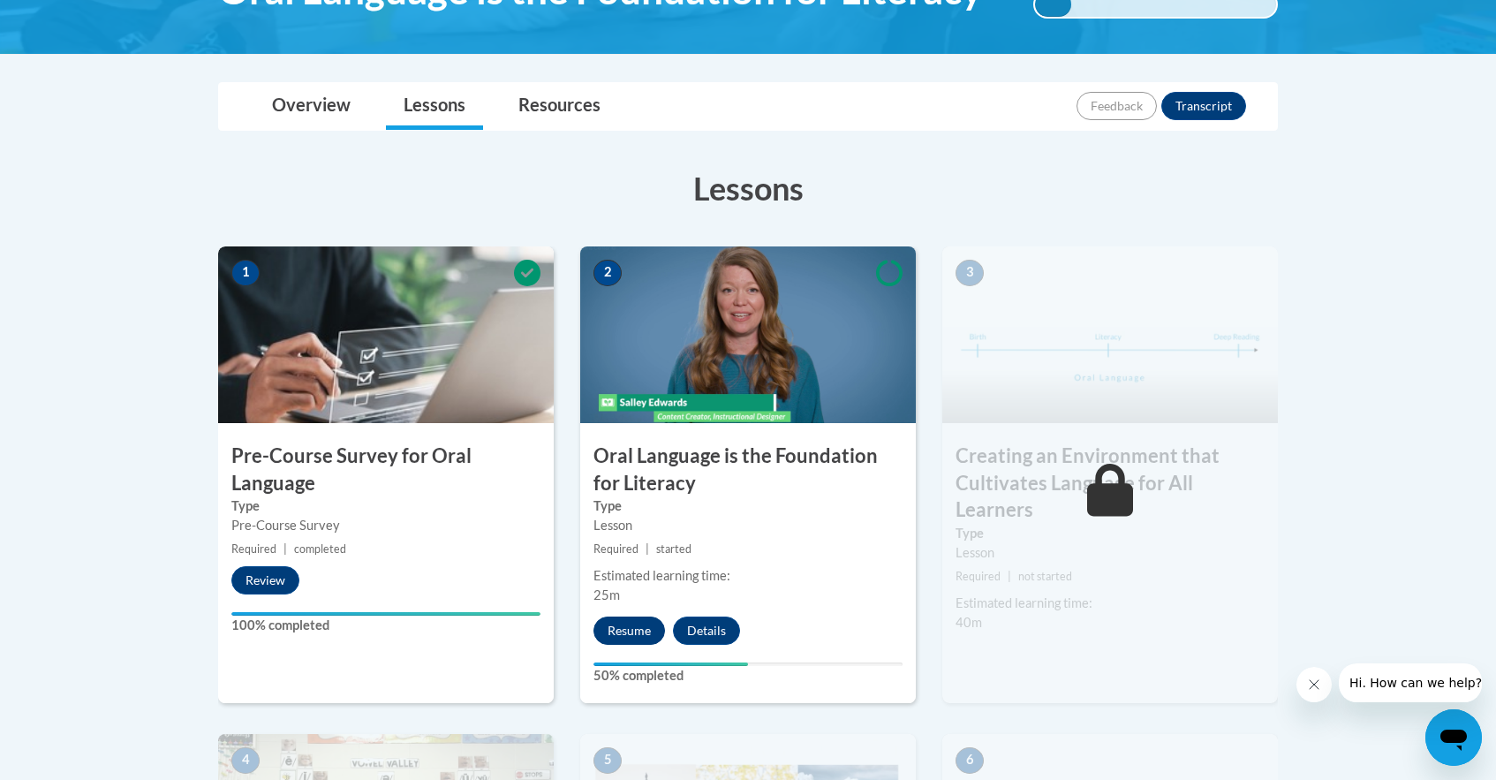 The width and height of the screenshot is (1496, 780). What do you see at coordinates (607, 594) in the screenshot?
I see `span: 25m` at bounding box center [607, 594].